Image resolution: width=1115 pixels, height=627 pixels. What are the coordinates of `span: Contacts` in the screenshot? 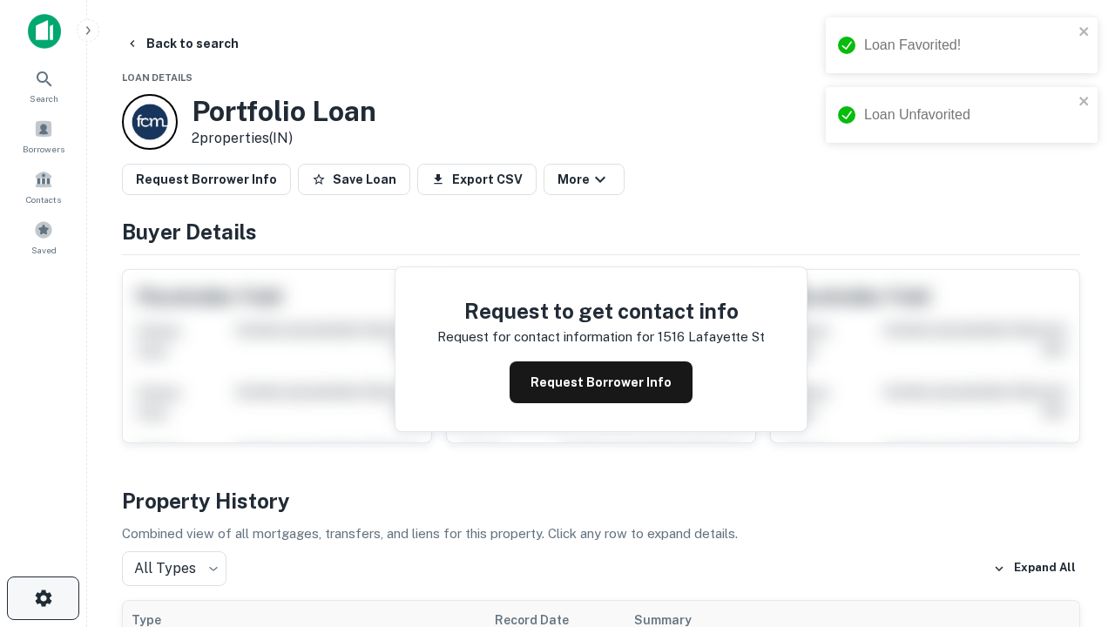 It's located at (44, 199).